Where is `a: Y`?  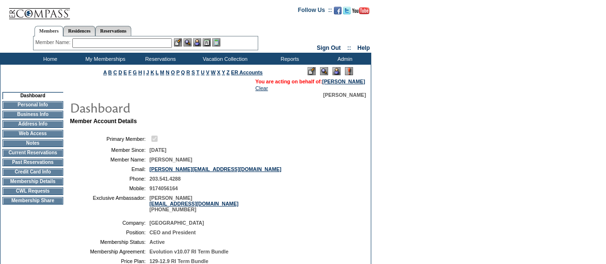 a: Y is located at coordinates (223, 72).